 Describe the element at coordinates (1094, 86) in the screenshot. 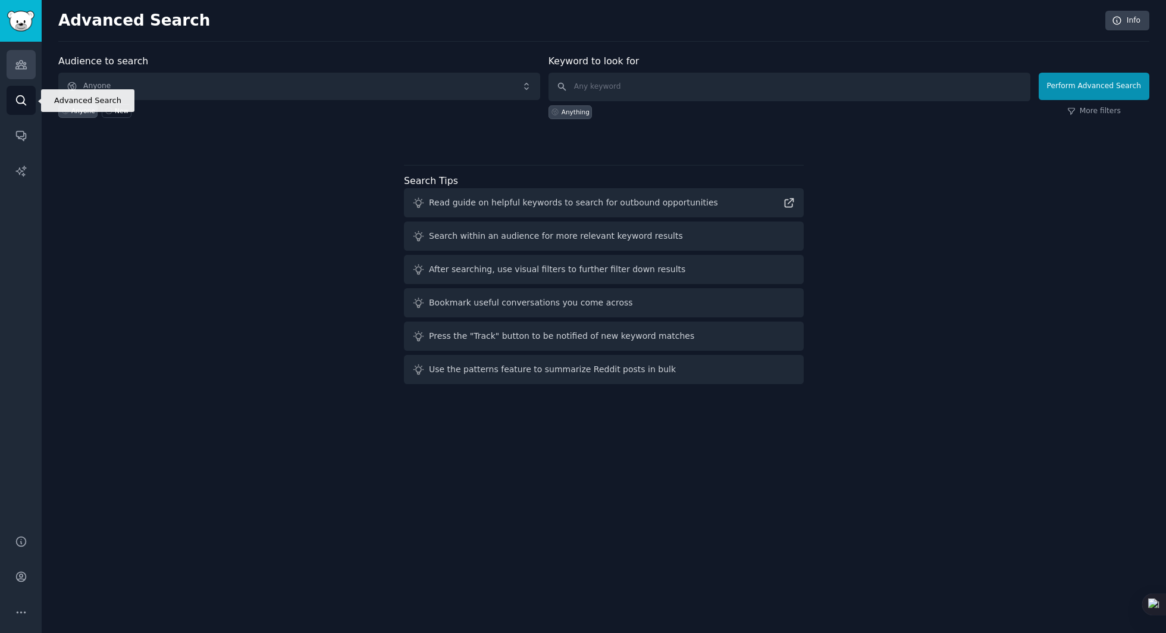

I see `button: Perform Advanced Search` at that location.